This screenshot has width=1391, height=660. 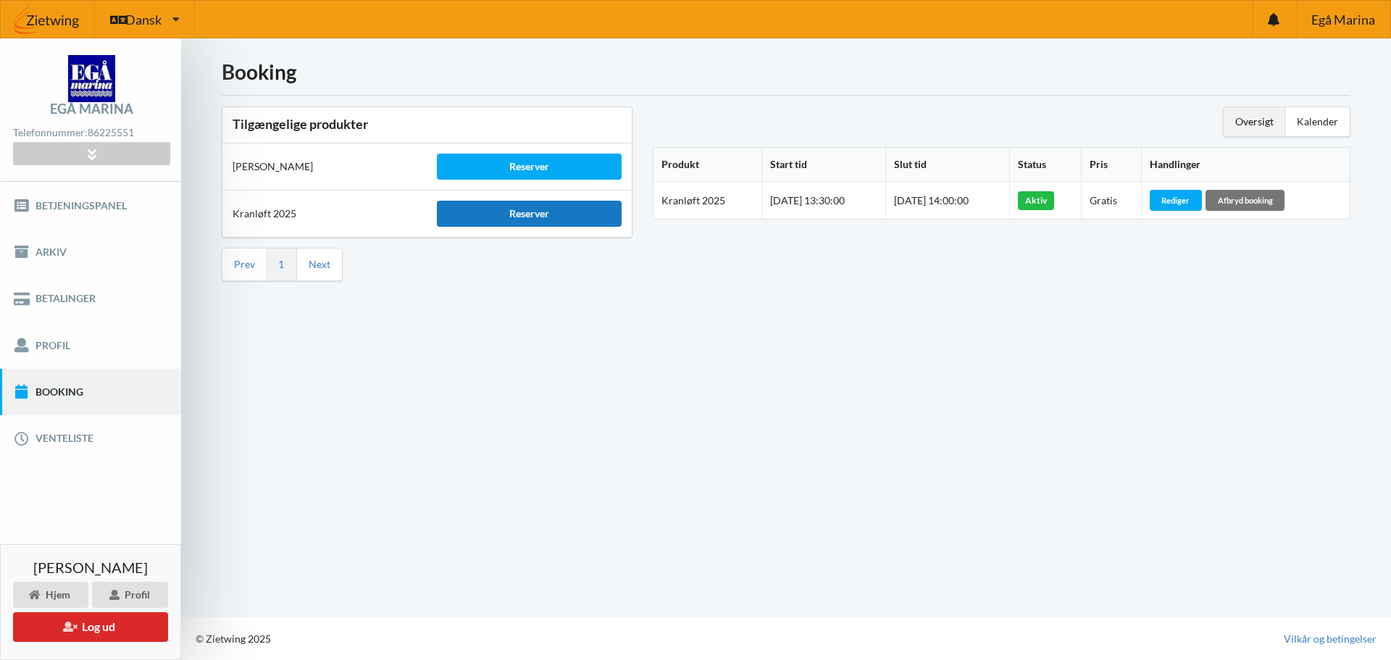 I want to click on th: Start tid, so click(x=823, y=164).